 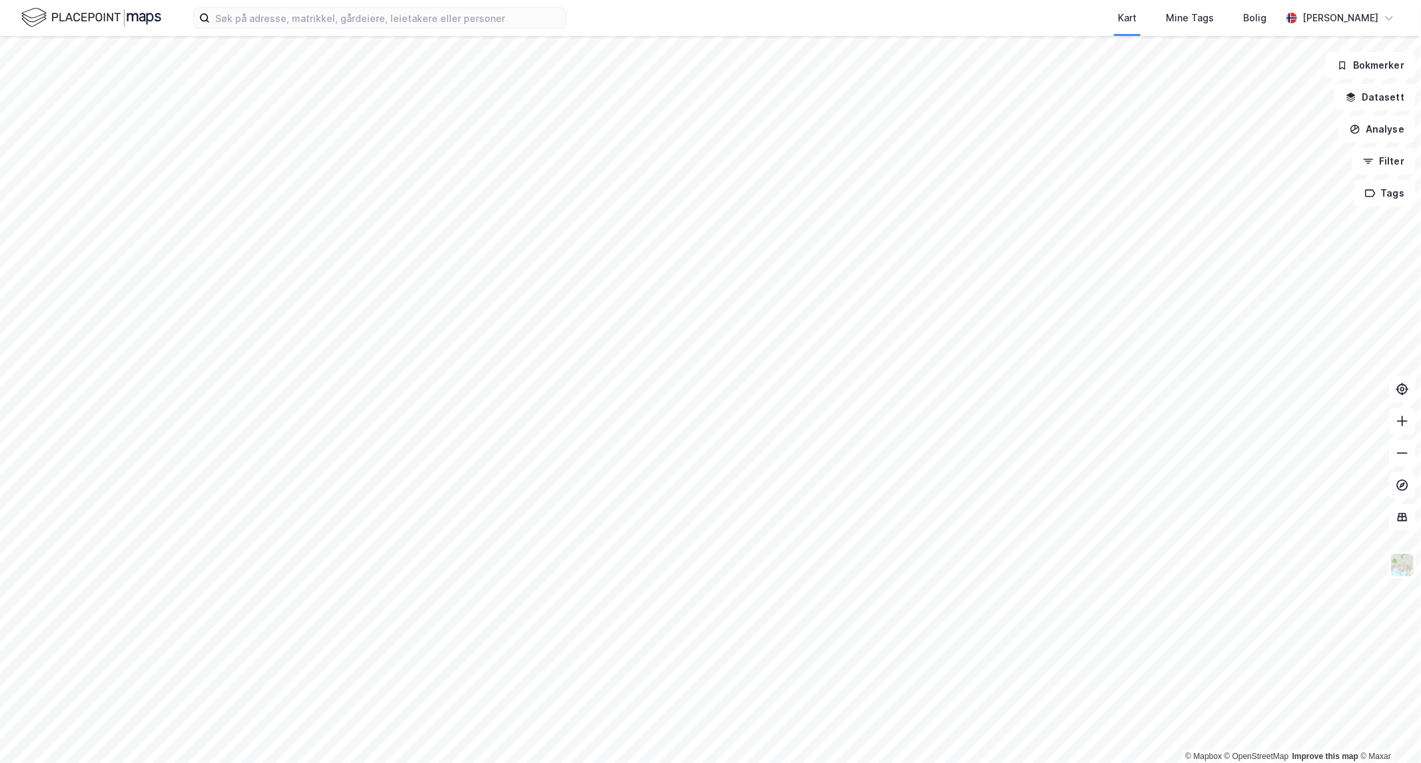 I want to click on a: Improve this map, so click(x=1325, y=756).